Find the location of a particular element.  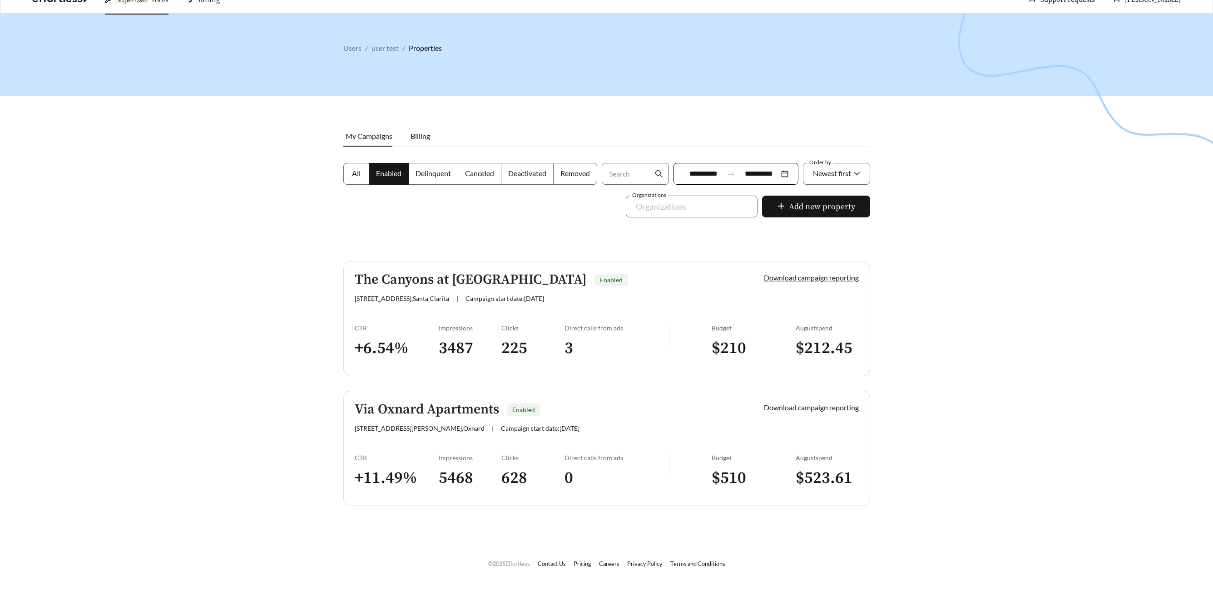

span: Billing is located at coordinates (420, 136).